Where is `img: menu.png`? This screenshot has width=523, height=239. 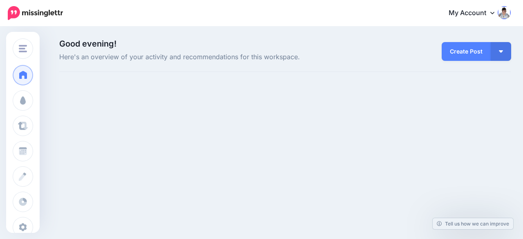
img: menu.png is located at coordinates (23, 49).